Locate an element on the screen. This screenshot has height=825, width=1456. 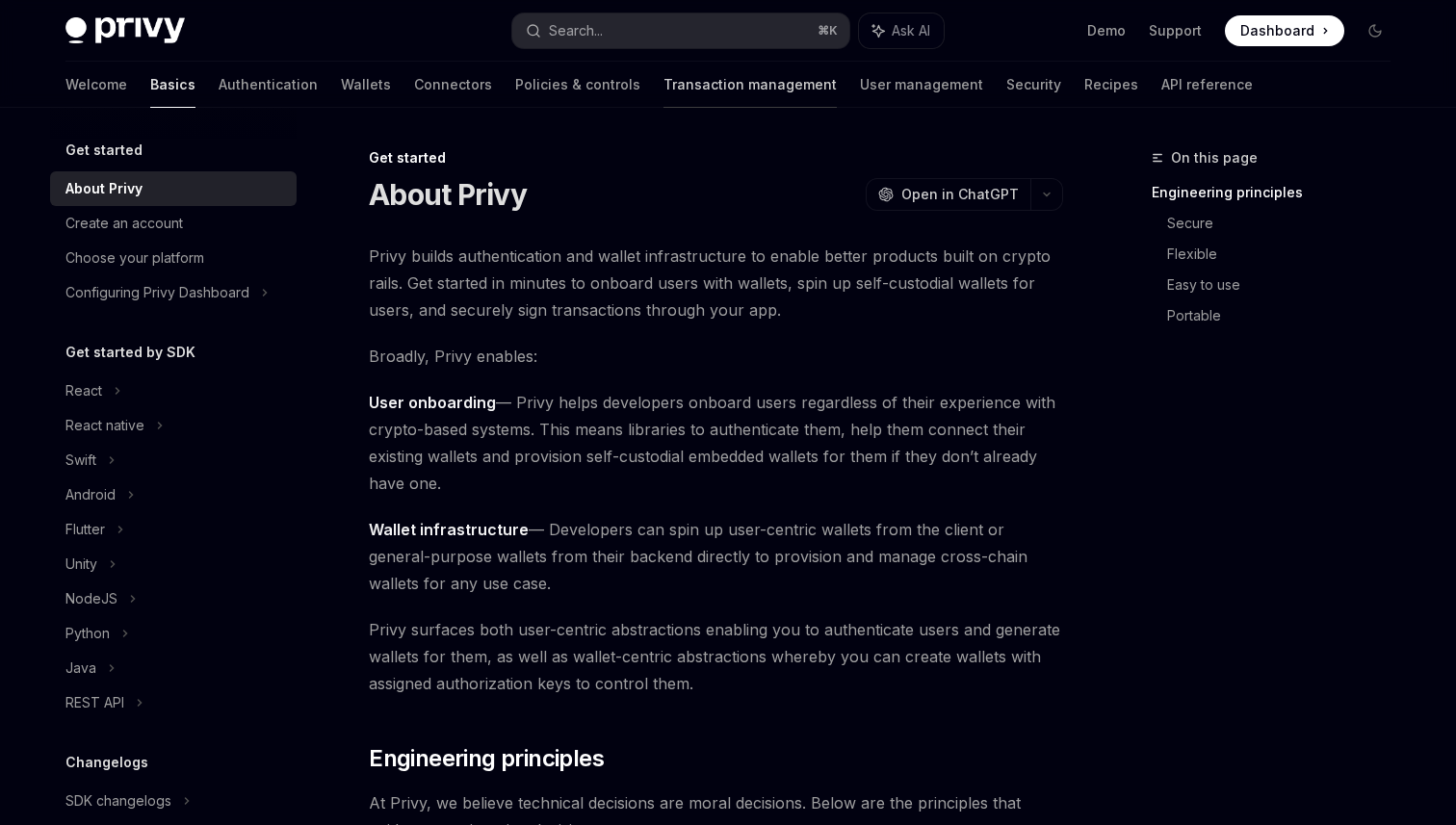
div: Swift is located at coordinates (81, 460).